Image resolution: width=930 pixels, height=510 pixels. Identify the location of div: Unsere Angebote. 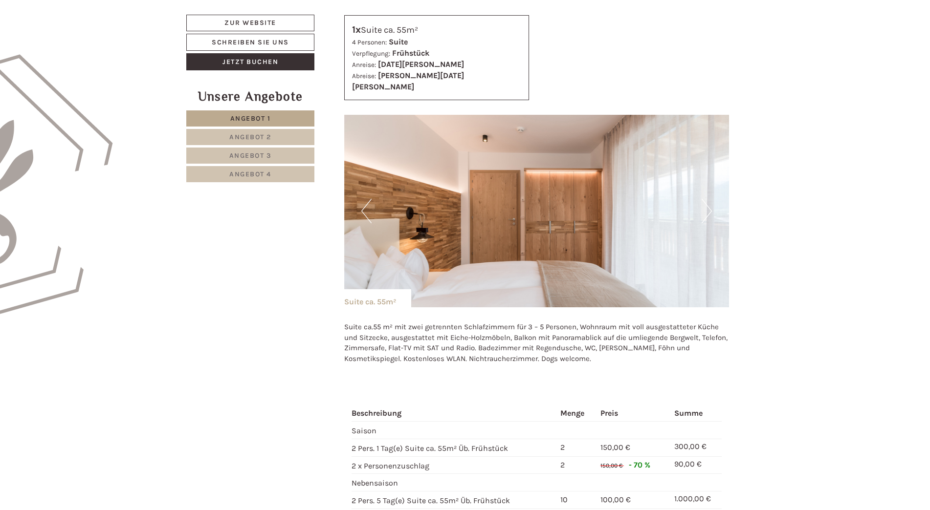
(250, 96).